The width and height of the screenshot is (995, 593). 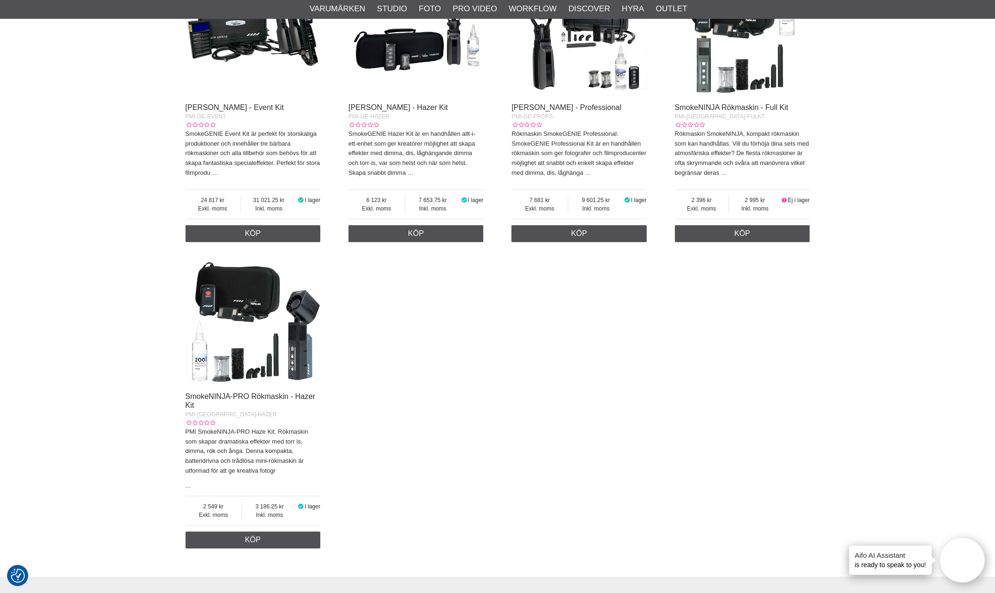 What do you see at coordinates (369, 116) in the screenshot?
I see `span: PMI-GE-HAZER` at bounding box center [369, 116].